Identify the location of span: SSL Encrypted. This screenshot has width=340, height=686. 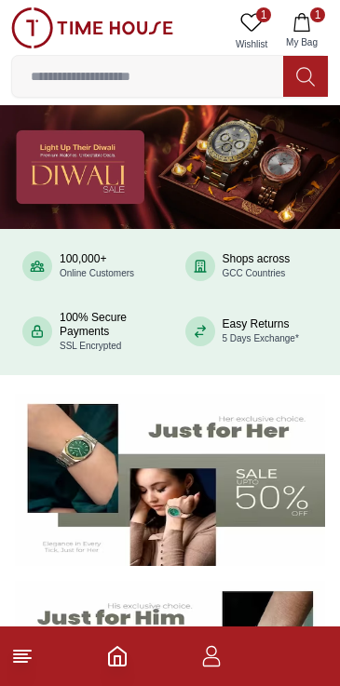
(90, 345).